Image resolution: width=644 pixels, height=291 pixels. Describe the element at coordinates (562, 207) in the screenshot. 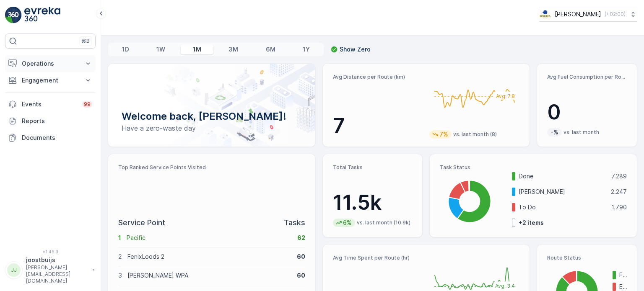

I see `p: To Do` at that location.